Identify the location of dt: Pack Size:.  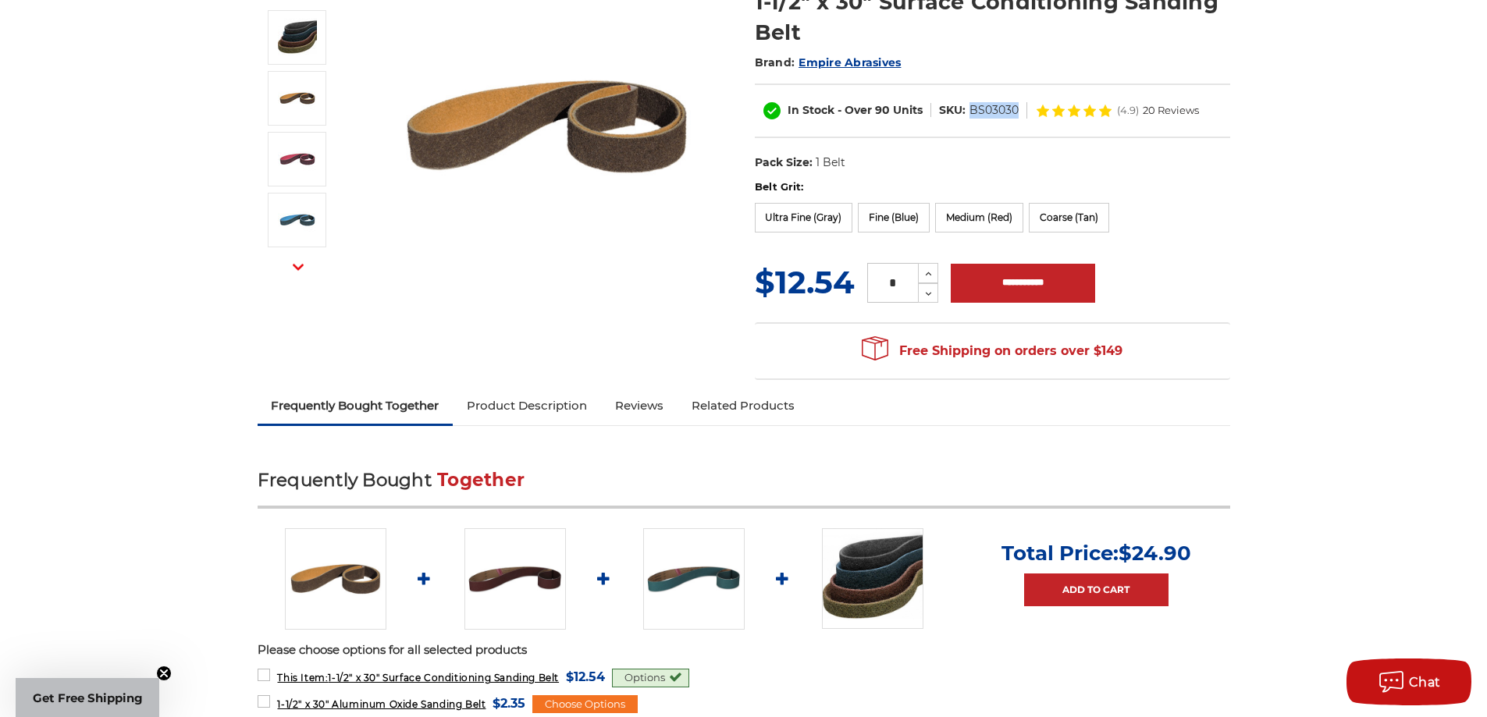
(784, 162).